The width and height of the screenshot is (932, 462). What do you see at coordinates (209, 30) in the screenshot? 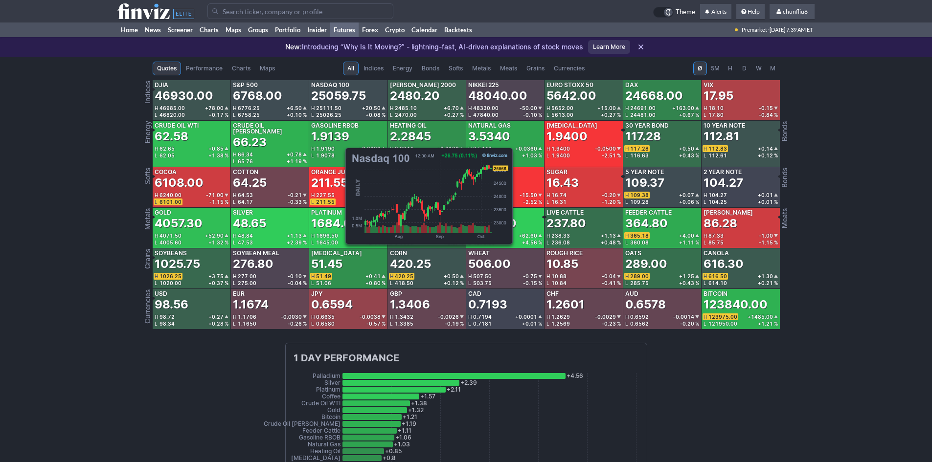
I see `a: Charts` at bounding box center [209, 30].